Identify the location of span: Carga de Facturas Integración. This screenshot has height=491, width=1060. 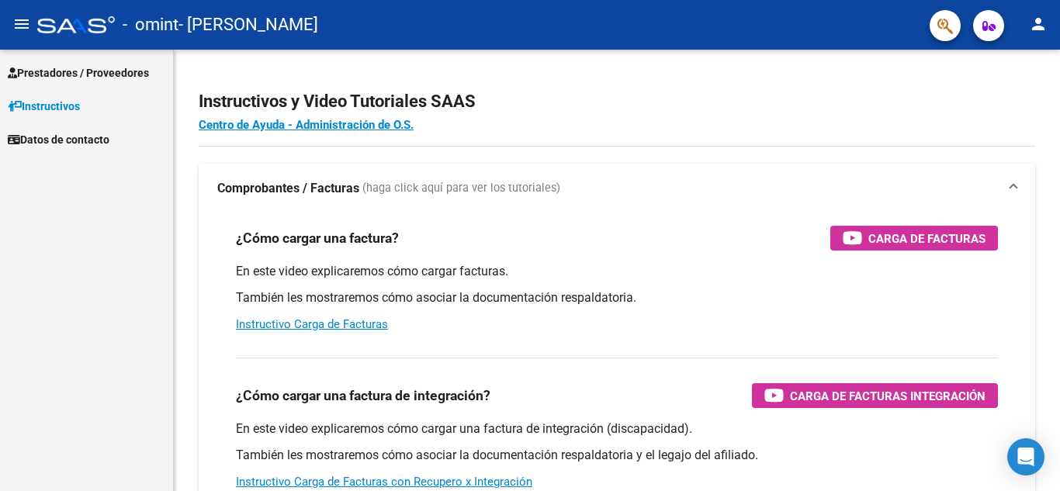
(888, 396).